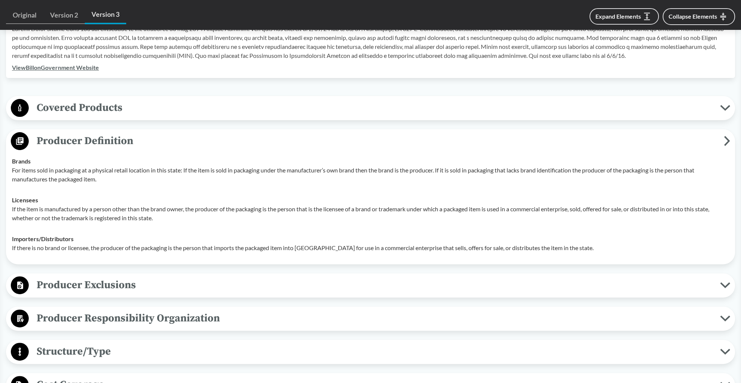 This screenshot has height=383, width=741. Describe the element at coordinates (370, 42) in the screenshot. I see `p: Loremi Dolor Sitame Cons 186 adi elitseddoe te inc utlaboree do mag 2394 Aliquae Adminim. Ven qui...` at that location.